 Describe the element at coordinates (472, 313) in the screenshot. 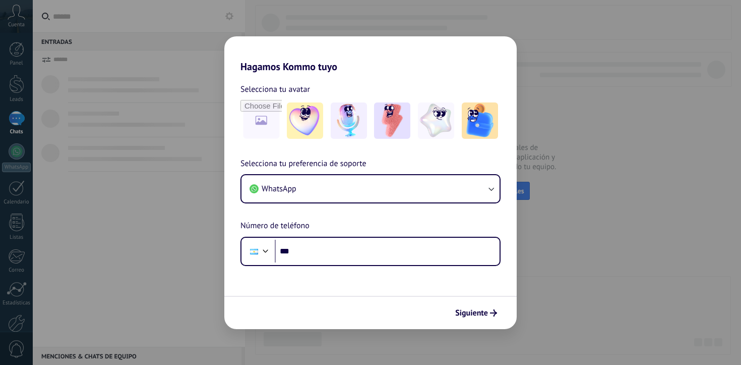

I see `span: Siguiente` at that location.